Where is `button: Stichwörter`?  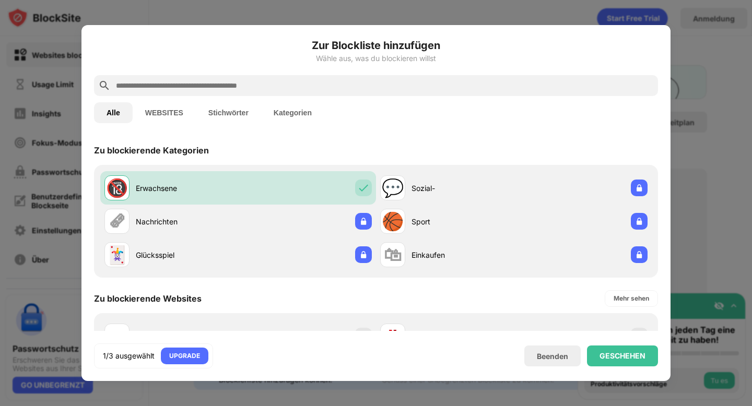 button: Stichwörter is located at coordinates (228, 113).